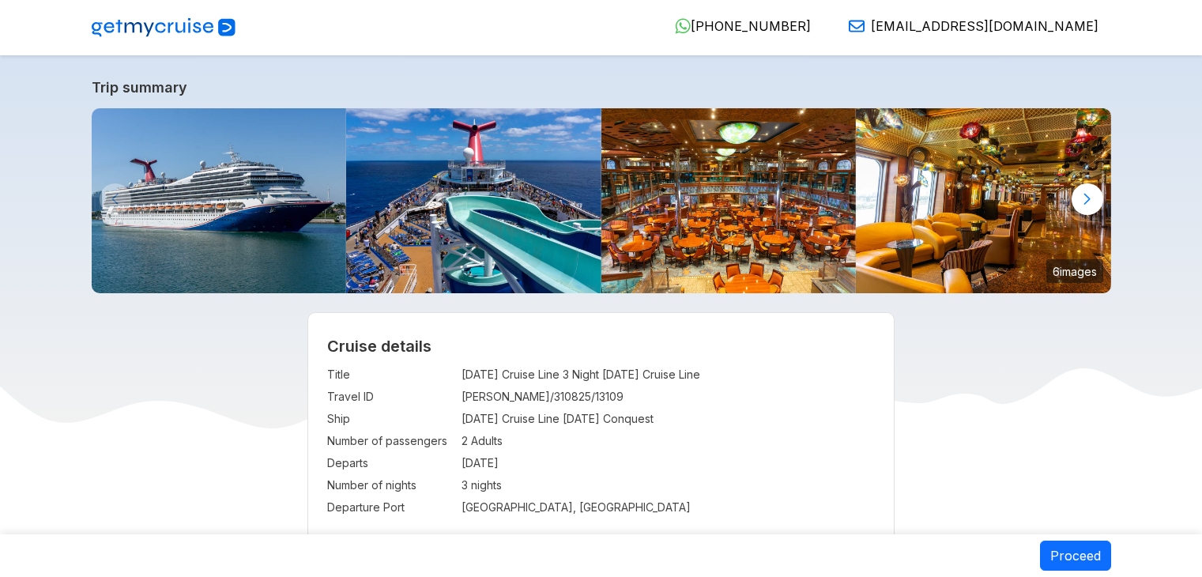 The height and width of the screenshot is (577, 1202). What do you see at coordinates (391, 485) in the screenshot?
I see `td: Number of nights` at bounding box center [391, 485].